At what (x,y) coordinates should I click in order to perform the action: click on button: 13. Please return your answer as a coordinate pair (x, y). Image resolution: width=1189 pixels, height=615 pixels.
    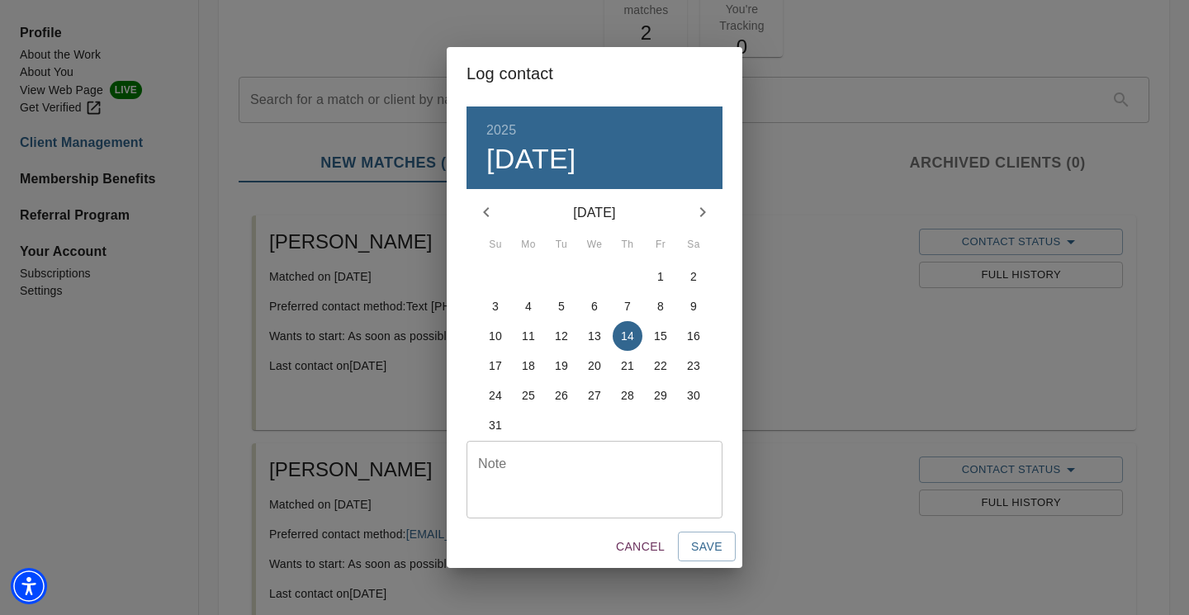
    Looking at the image, I should click on (595, 336).